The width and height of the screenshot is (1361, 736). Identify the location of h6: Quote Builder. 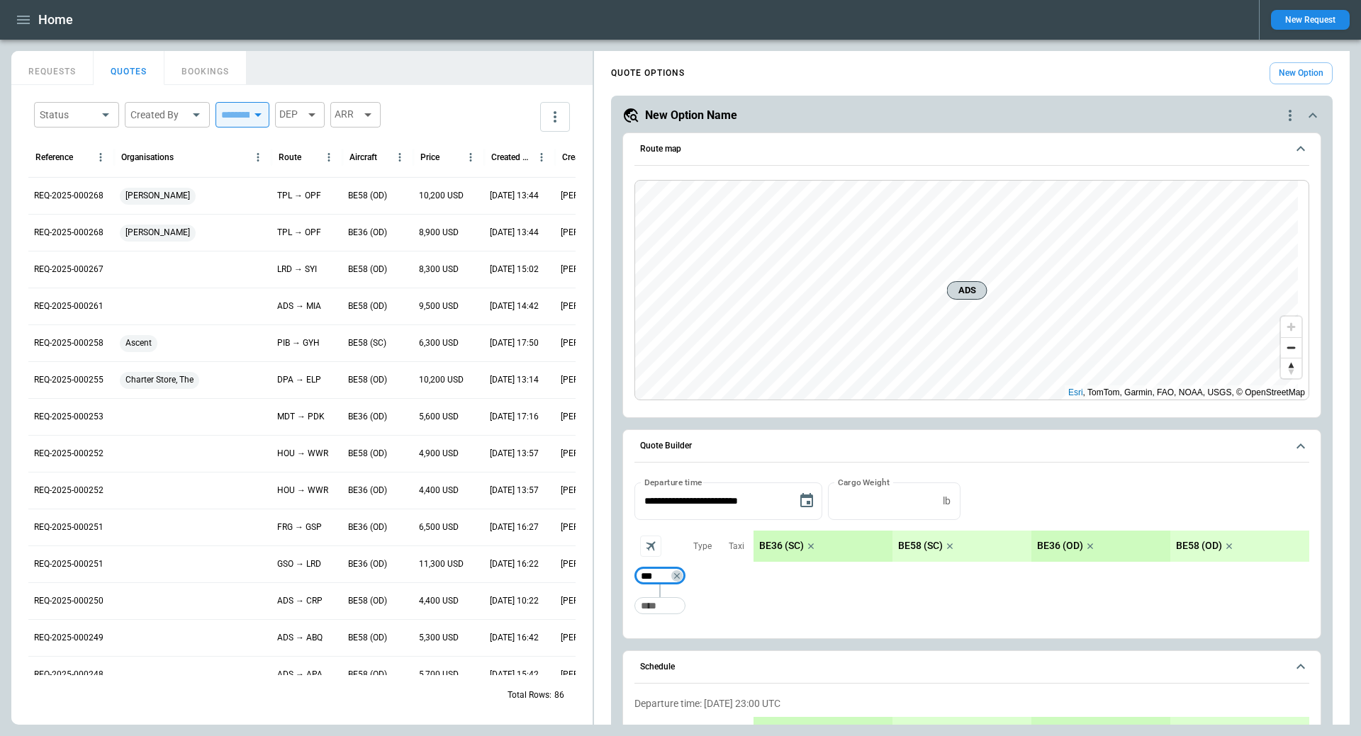
(666, 446).